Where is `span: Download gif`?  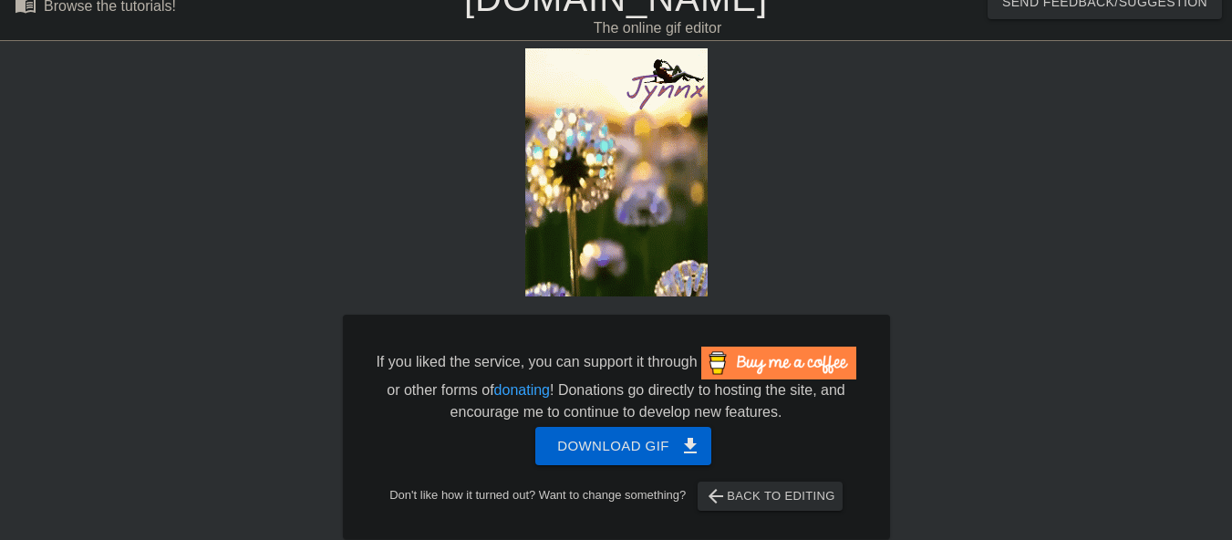 span: Download gif is located at coordinates (623, 446).